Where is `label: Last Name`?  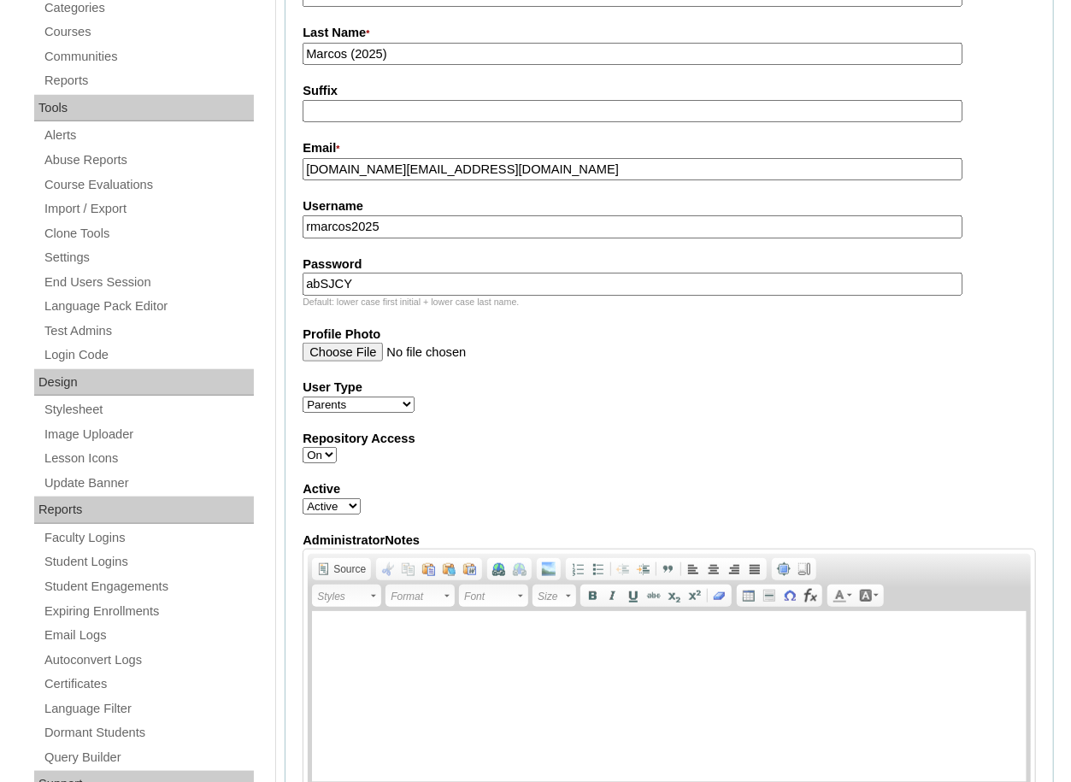
label: Last Name is located at coordinates (669, 33).